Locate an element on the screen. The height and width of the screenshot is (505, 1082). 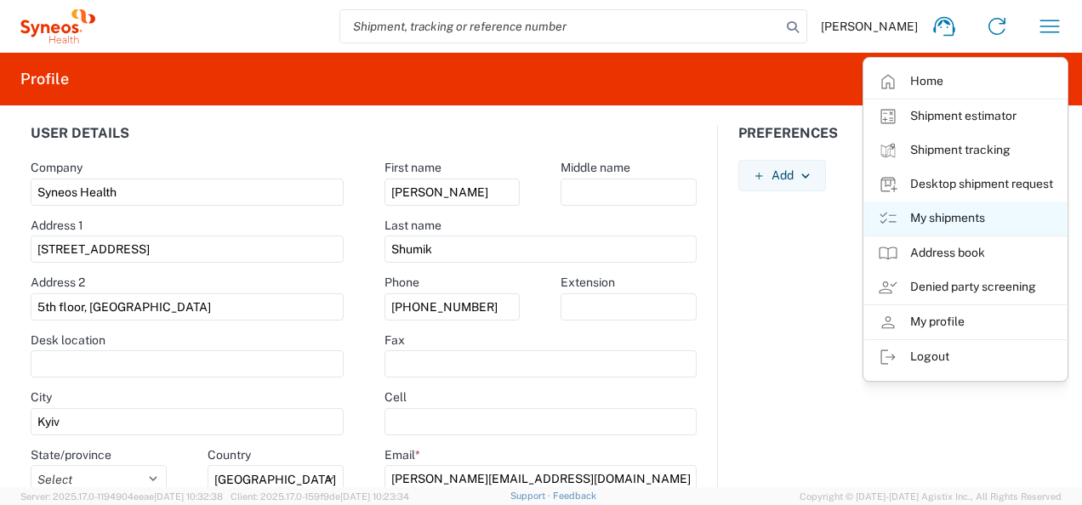
h2: Profile is located at coordinates (44, 79).